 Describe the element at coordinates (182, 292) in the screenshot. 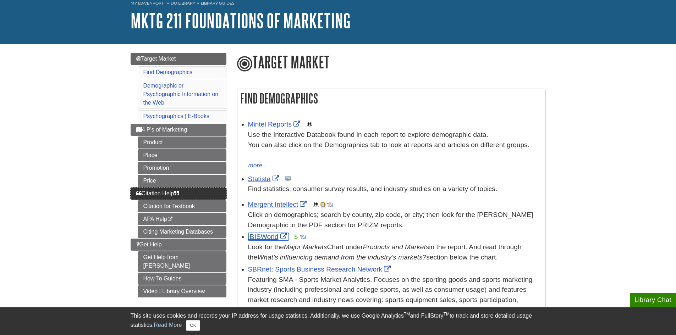

I see `a: Video | Library Overview` at that location.